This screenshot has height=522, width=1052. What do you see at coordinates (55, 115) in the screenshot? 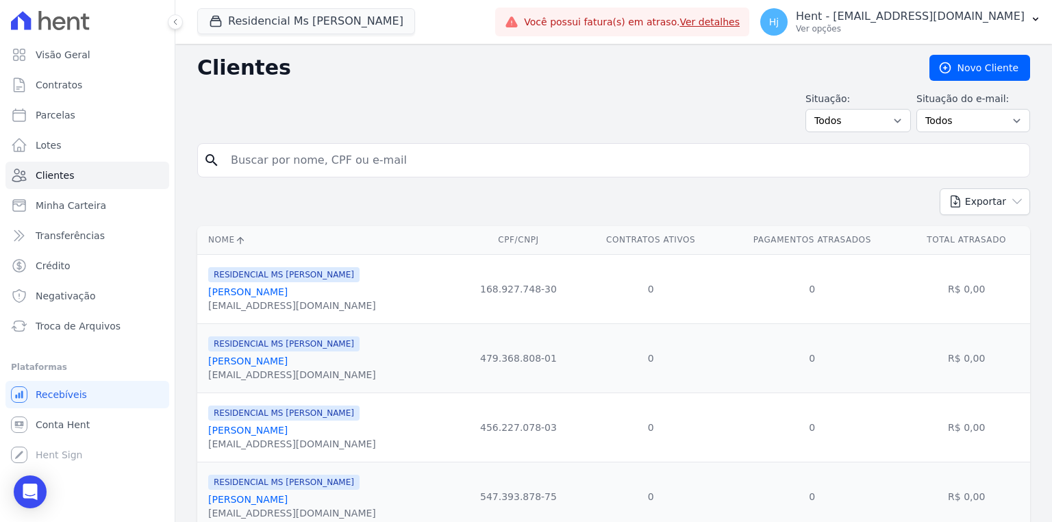
I see `span: Parcelas` at bounding box center [55, 115].